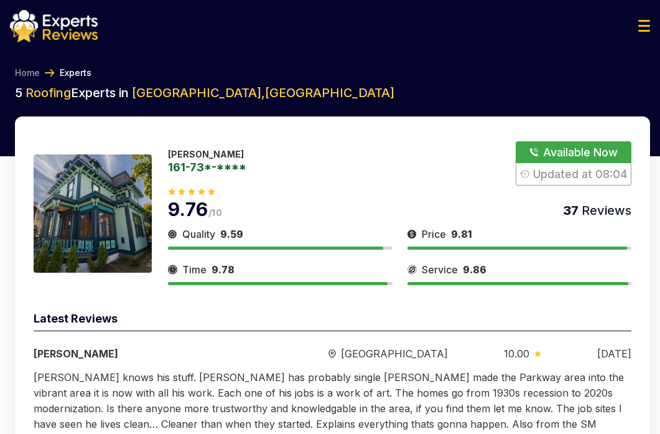  I want to click on span: Roofing, so click(48, 93).